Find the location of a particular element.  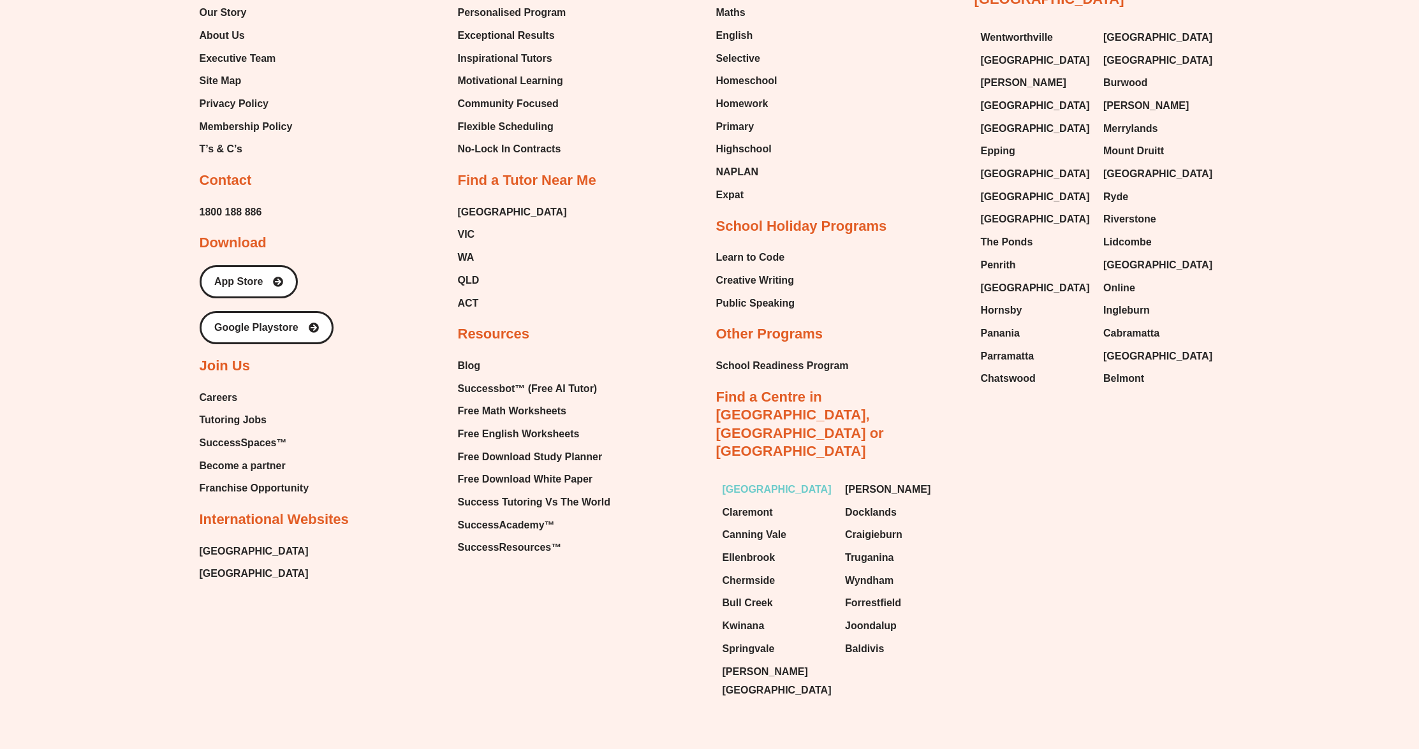

a: Free Math Worksheets is located at coordinates (534, 411).